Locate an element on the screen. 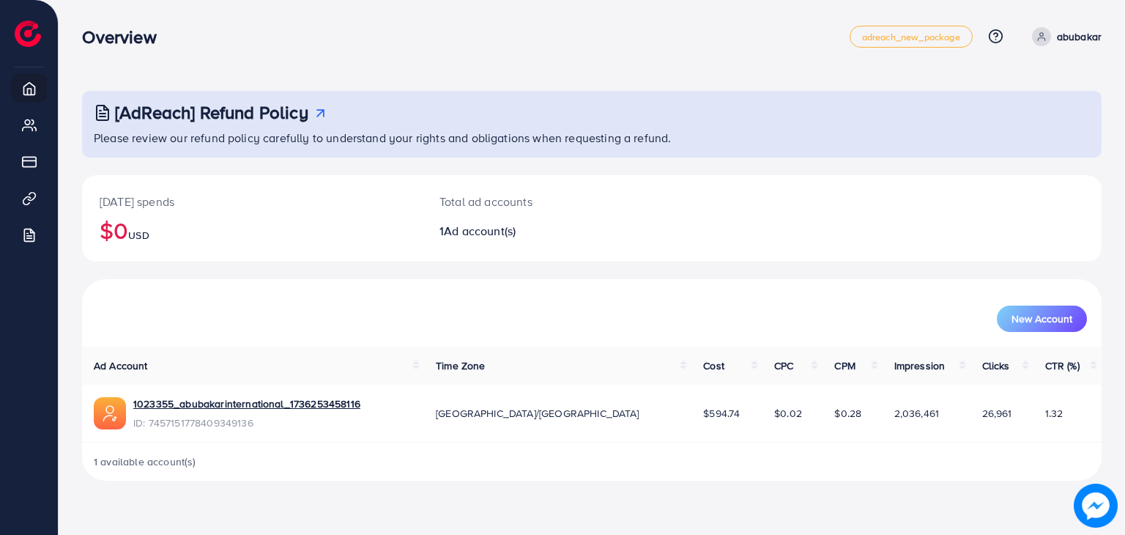 Image resolution: width=1125 pixels, height=535 pixels. span: New Account is located at coordinates (1042, 319).